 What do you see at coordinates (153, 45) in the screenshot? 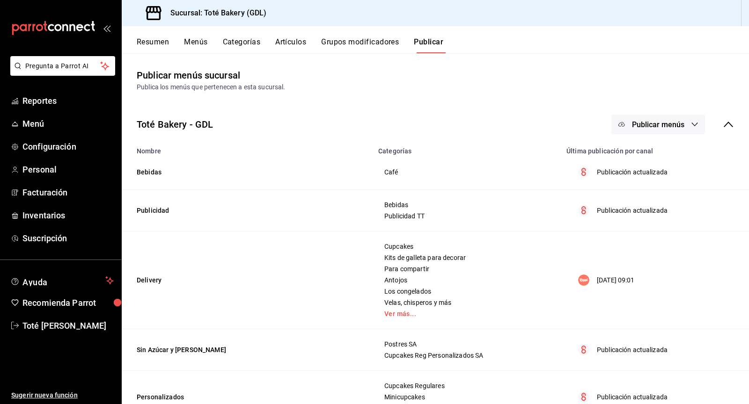
I see `button: Resumen` at bounding box center [153, 45].